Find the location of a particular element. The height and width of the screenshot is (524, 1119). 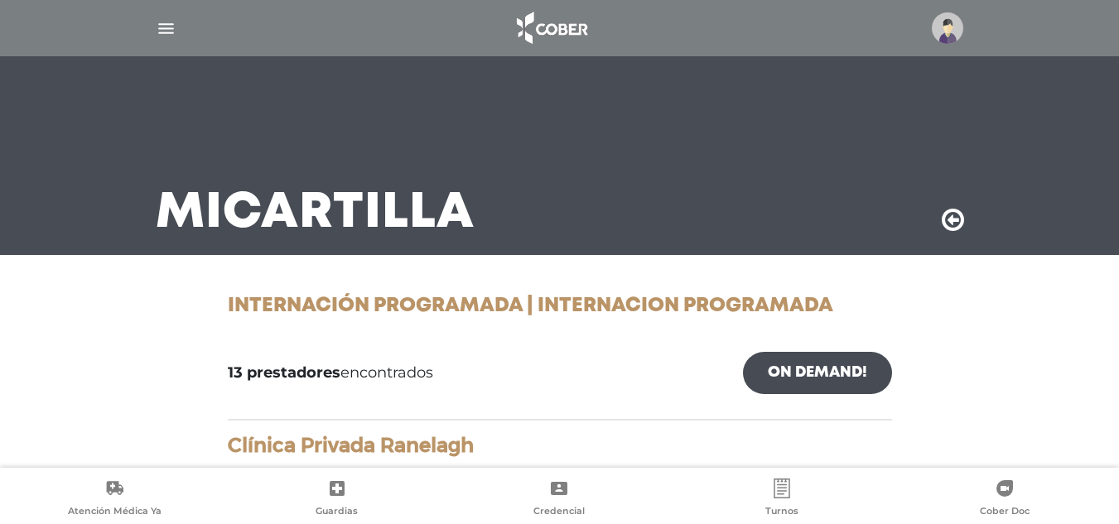

span: encontrados is located at coordinates (331, 373).